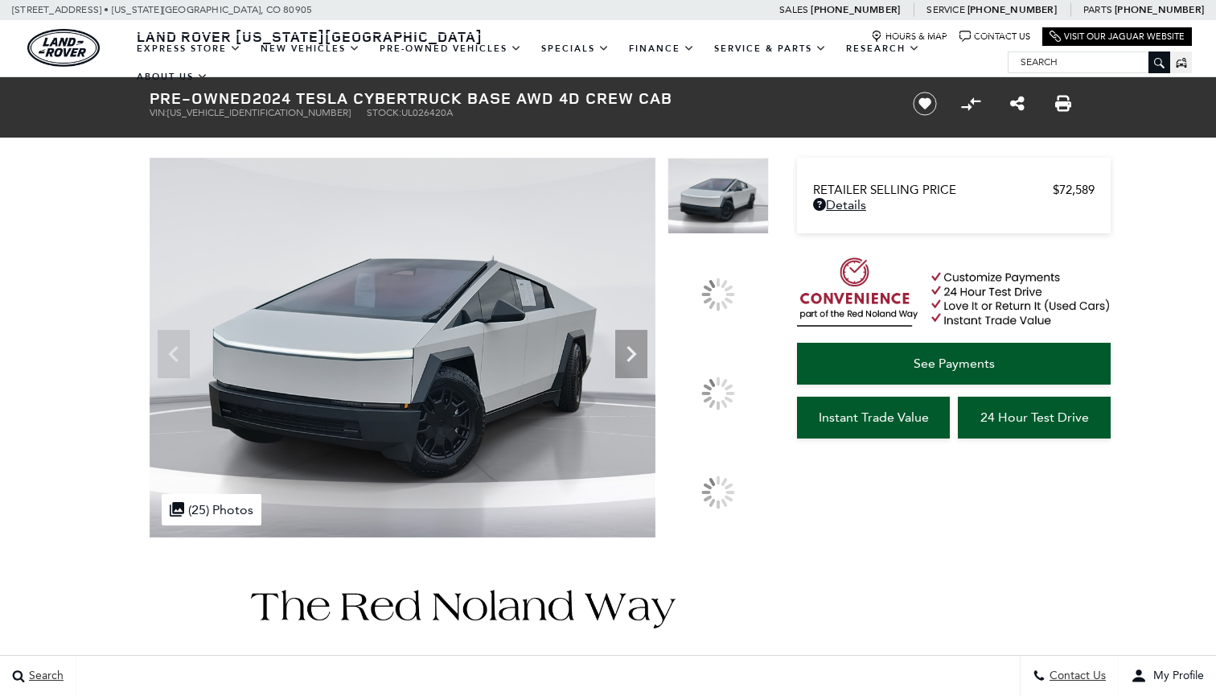  I want to click on a: See Payments, so click(954, 364).